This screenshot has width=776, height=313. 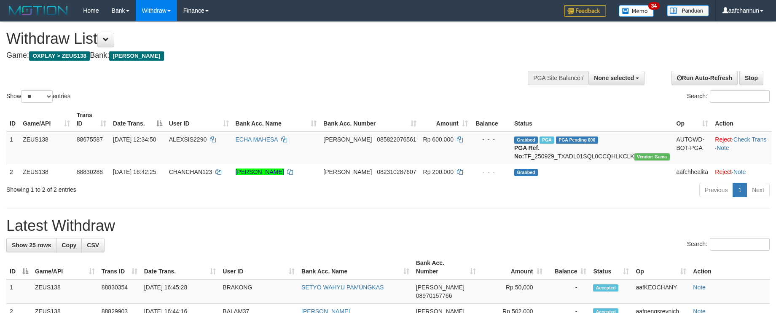 I want to click on span: CSV, so click(x=93, y=245).